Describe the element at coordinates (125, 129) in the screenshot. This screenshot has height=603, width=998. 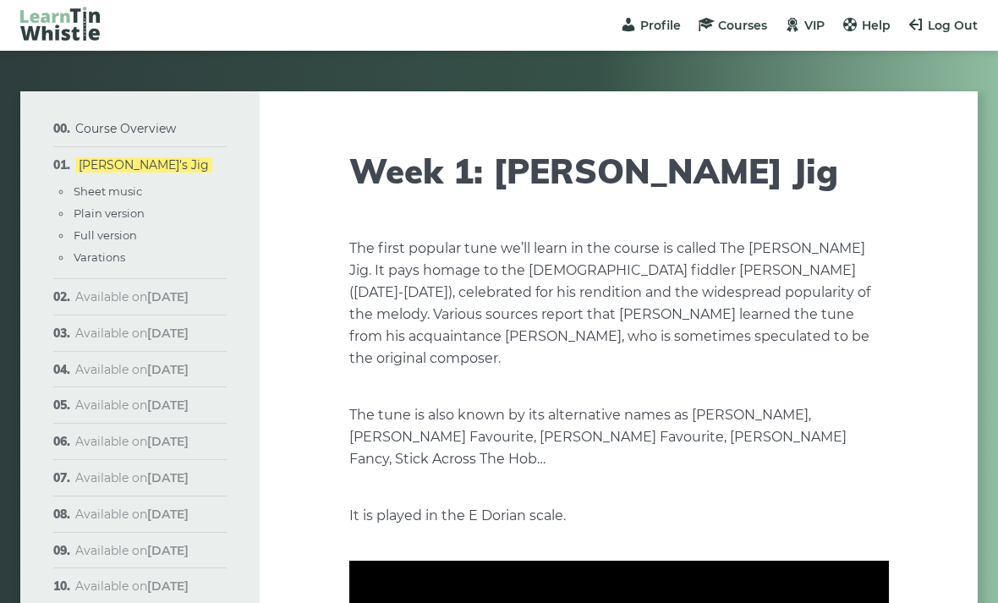
I see `a: Course Overview` at that location.